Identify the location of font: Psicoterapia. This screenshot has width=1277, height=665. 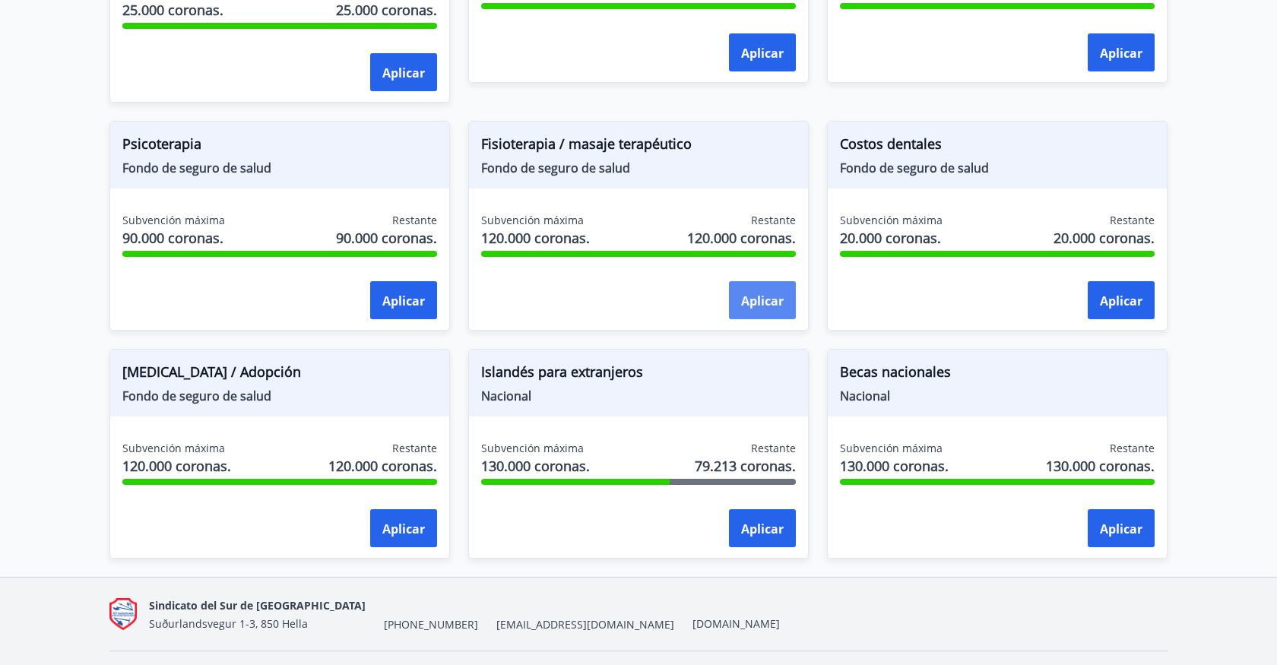
(162, 144).